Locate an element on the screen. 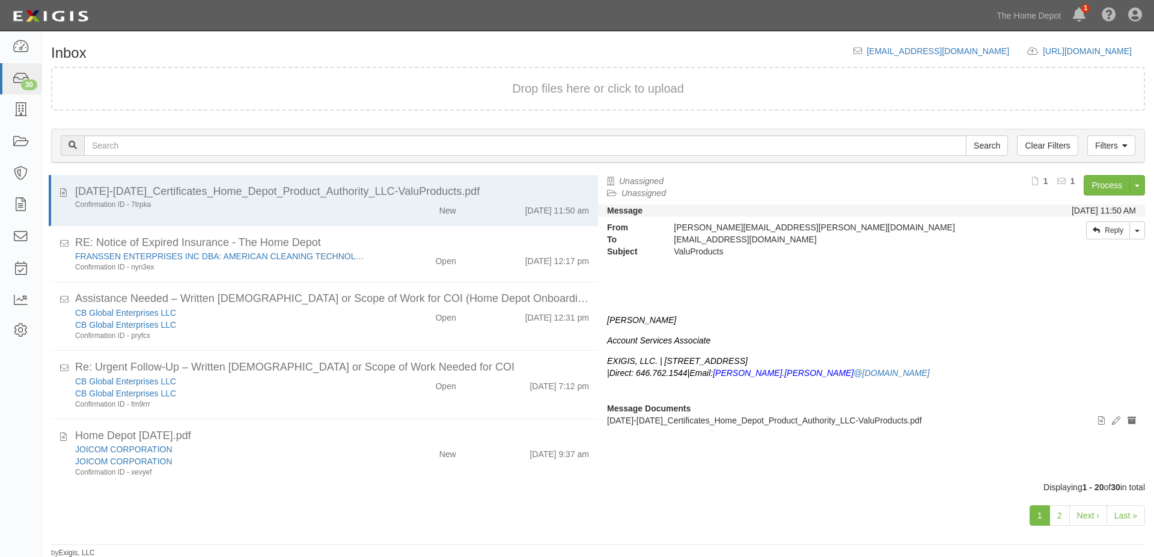 This screenshot has width=1154, height=557. b: 30 is located at coordinates (1116, 487).